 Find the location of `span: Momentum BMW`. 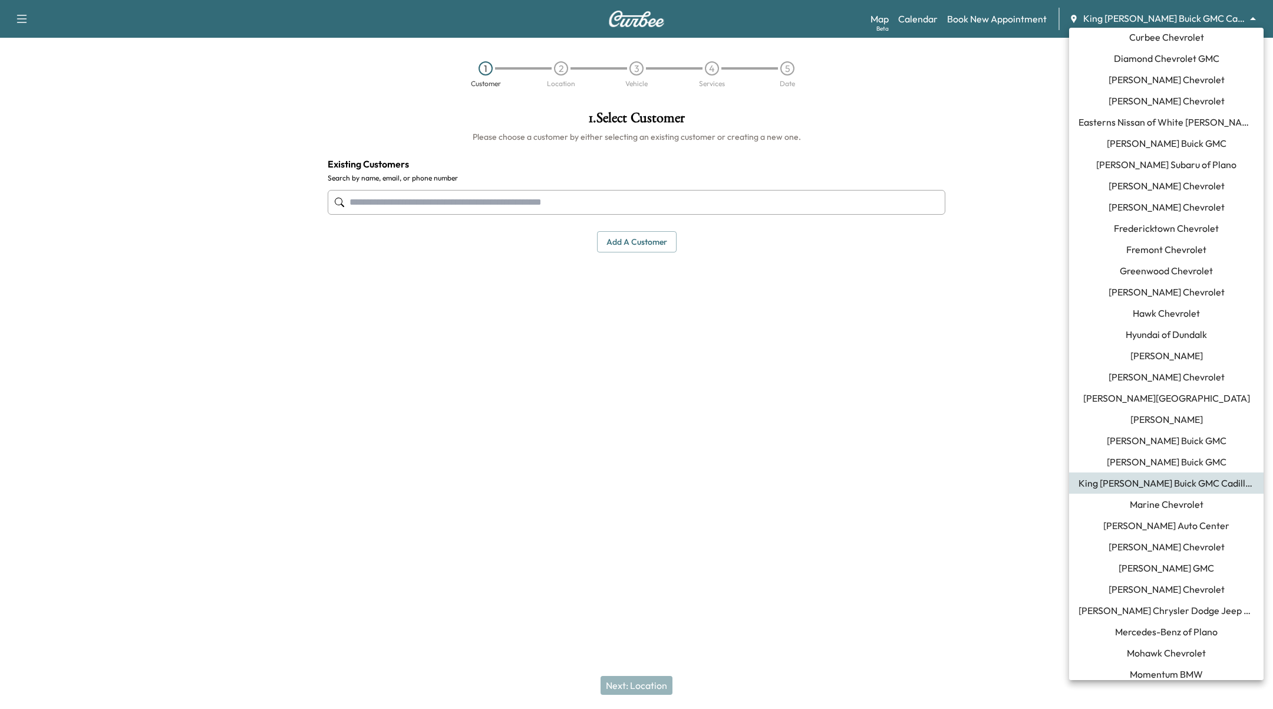

span: Momentum BMW is located at coordinates (1167, 674).